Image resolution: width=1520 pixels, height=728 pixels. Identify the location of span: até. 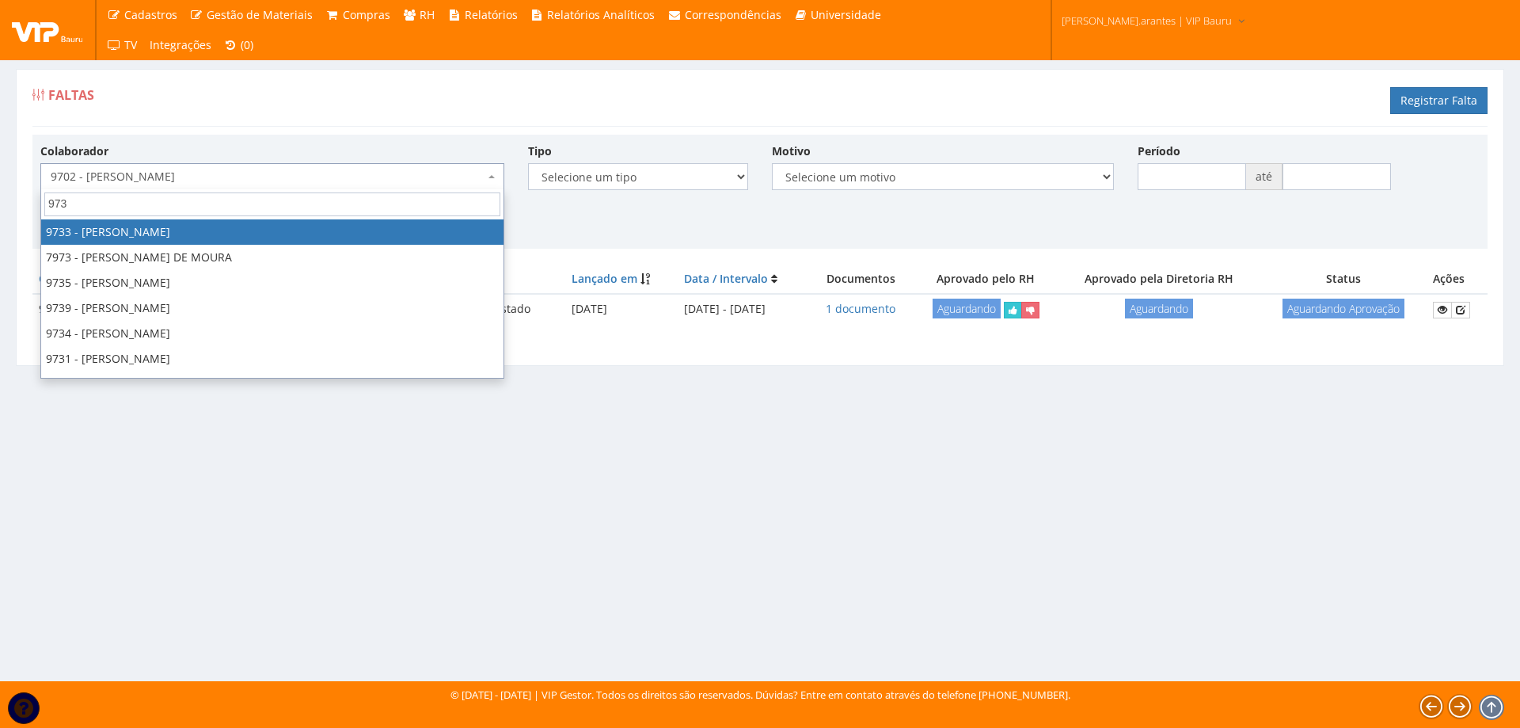
(1264, 177).